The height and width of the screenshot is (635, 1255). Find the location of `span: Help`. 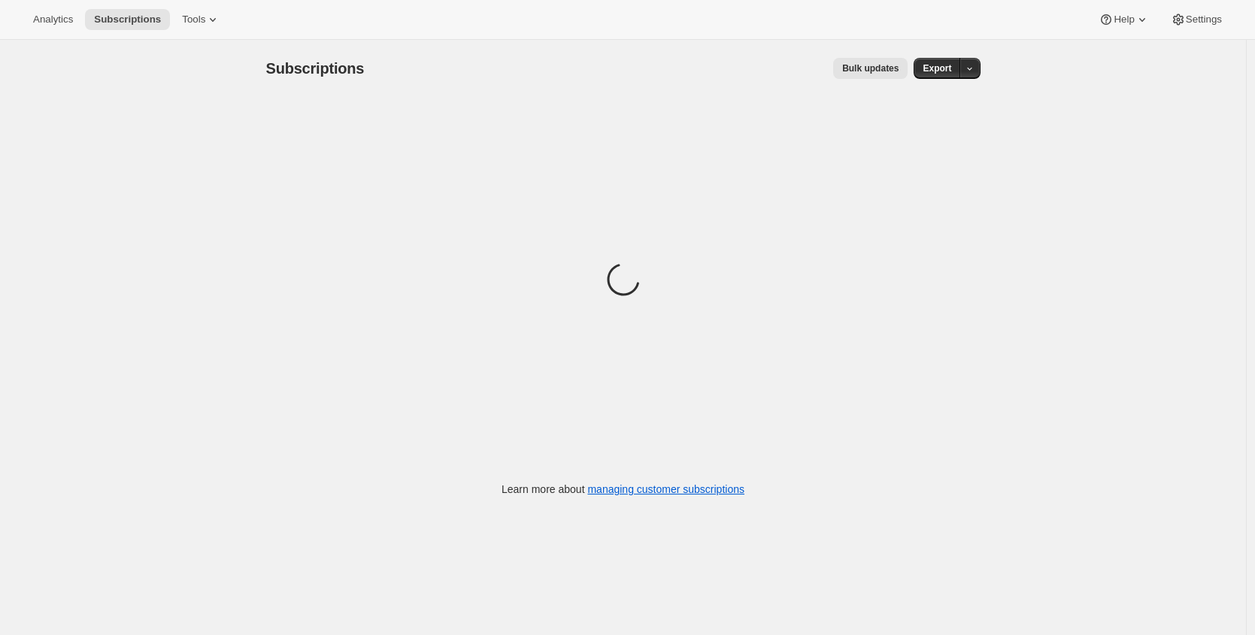

span: Help is located at coordinates (1123, 20).